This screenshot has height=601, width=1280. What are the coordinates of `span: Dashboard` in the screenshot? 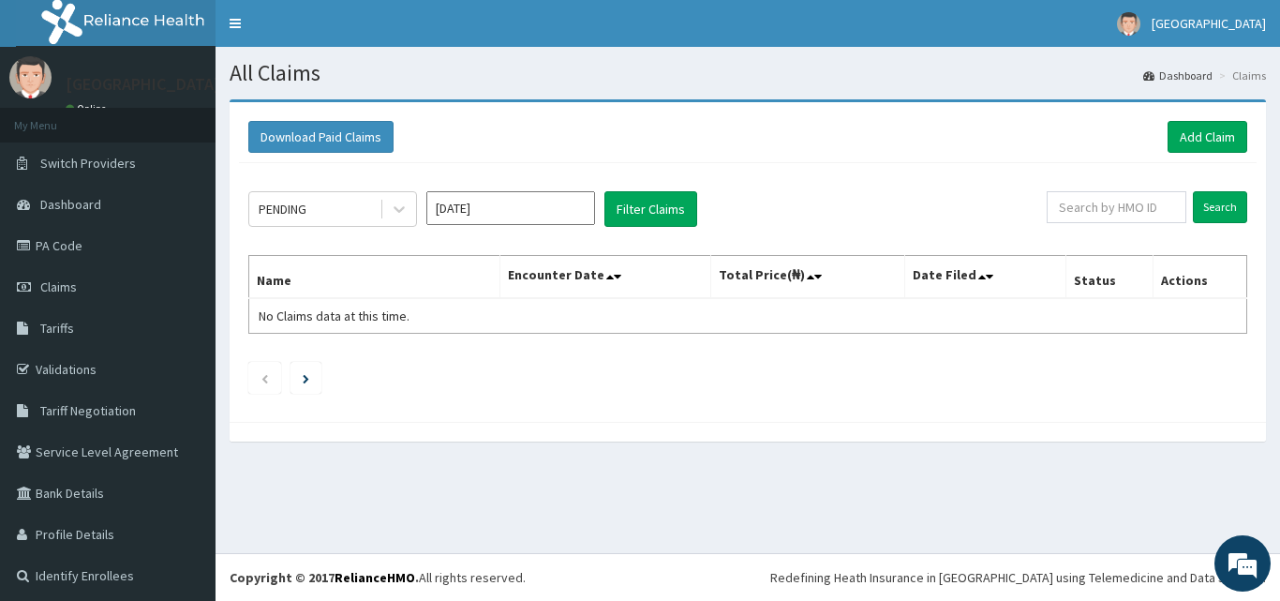 It's located at (70, 204).